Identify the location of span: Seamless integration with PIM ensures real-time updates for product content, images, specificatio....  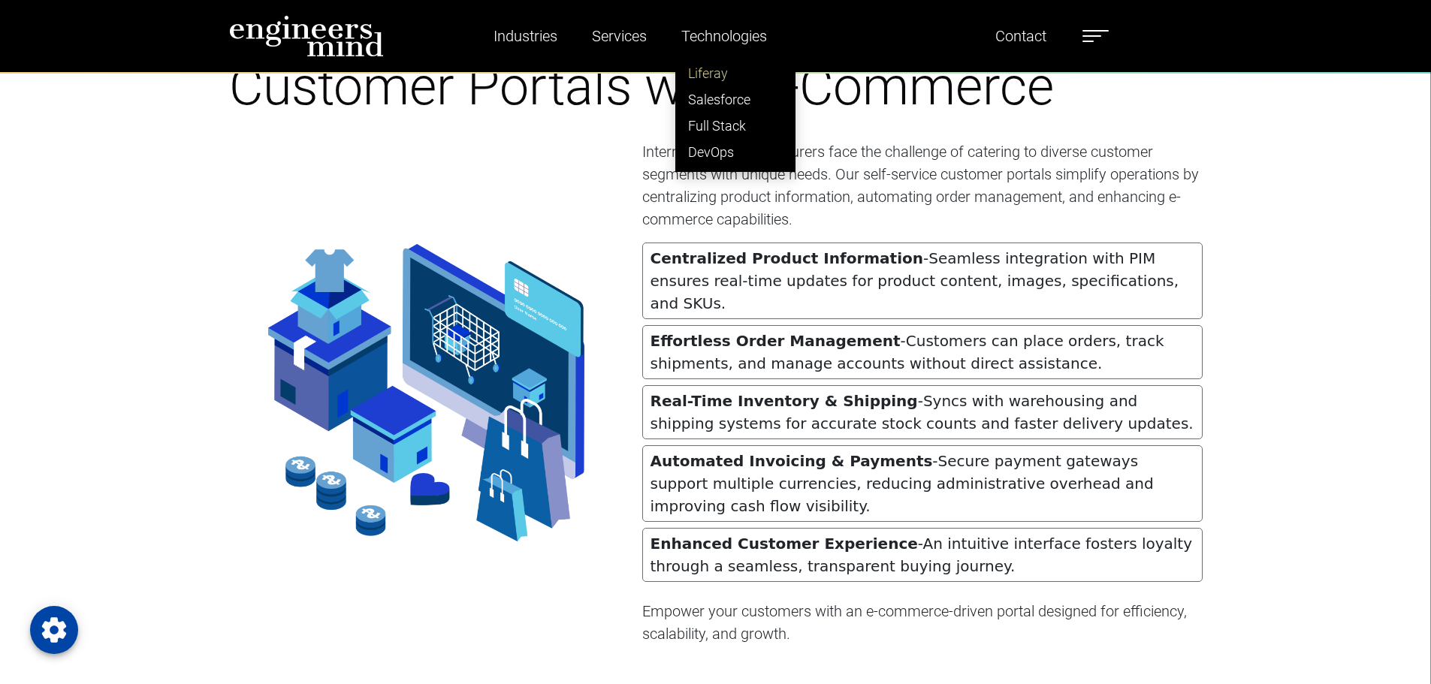
(915, 281).